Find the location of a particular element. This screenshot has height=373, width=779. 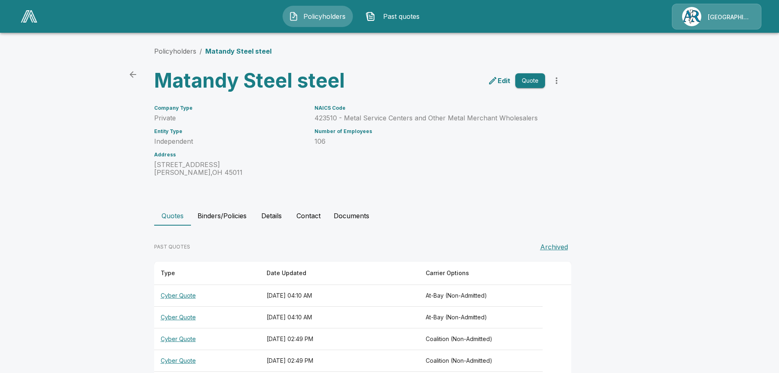

button: Details is located at coordinates (272, 216).